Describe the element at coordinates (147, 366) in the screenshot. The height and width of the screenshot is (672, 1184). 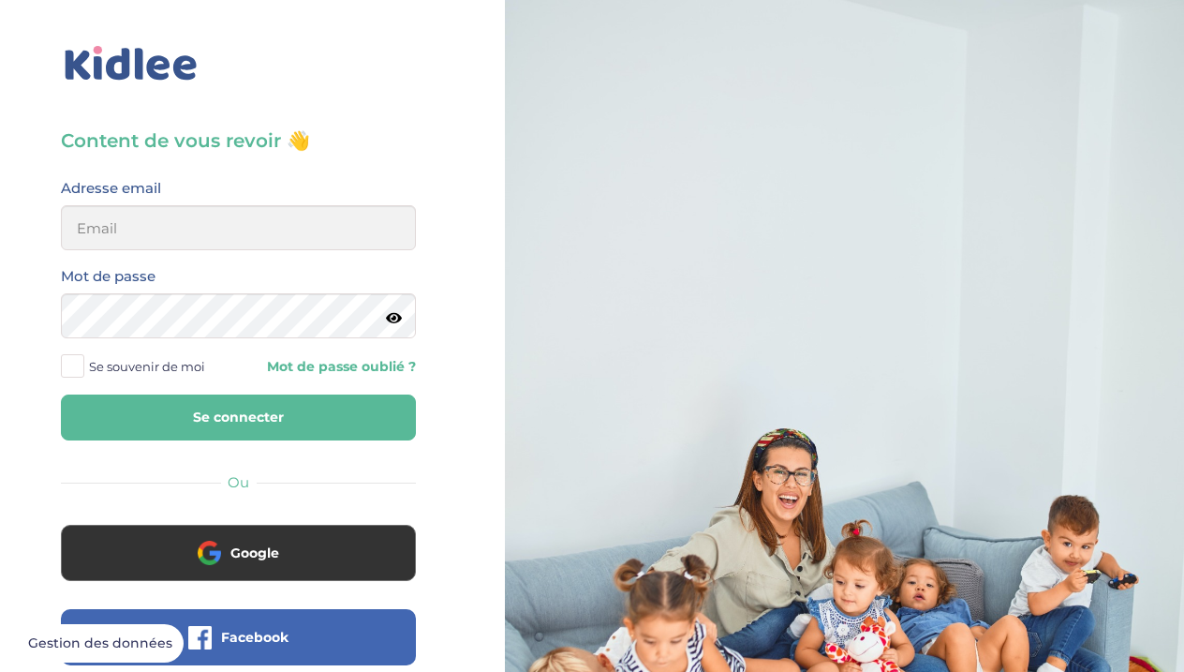
I see `span: Se souvenir de moi` at that location.